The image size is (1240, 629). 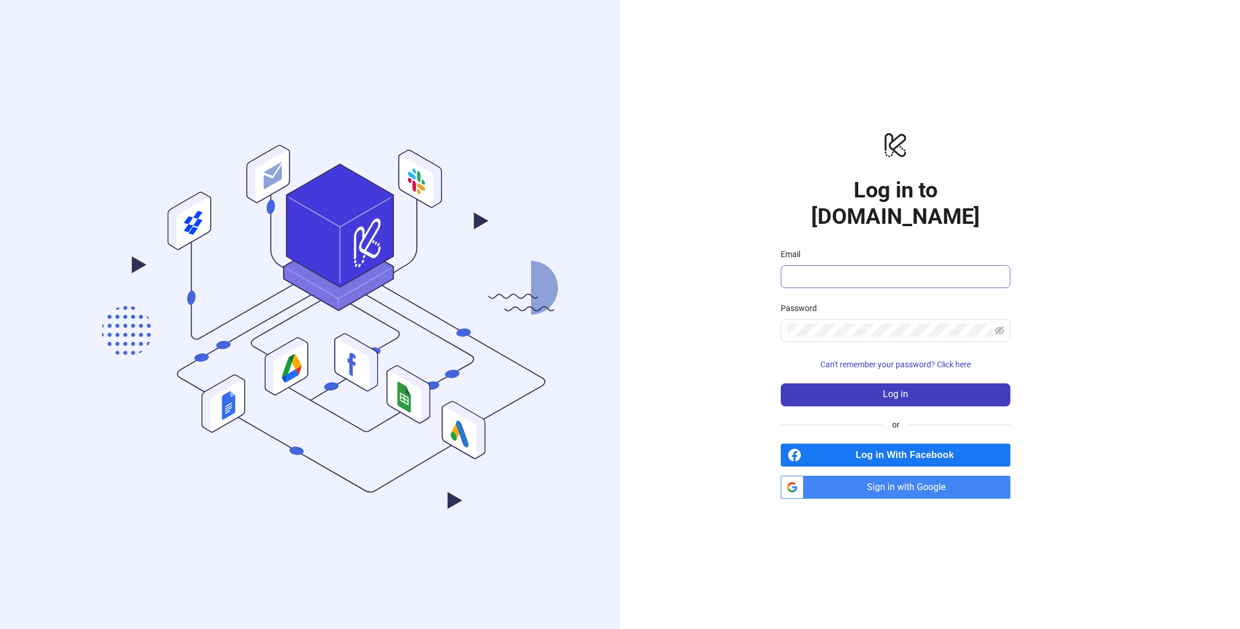 I want to click on a: Sign in with Google, so click(x=896, y=488).